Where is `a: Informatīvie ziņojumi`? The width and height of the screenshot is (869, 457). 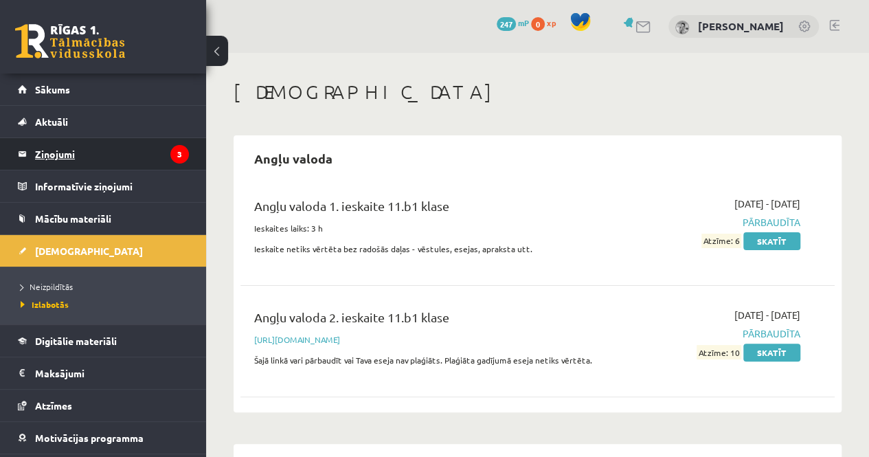 a: Informatīvie ziņojumi is located at coordinates (103, 186).